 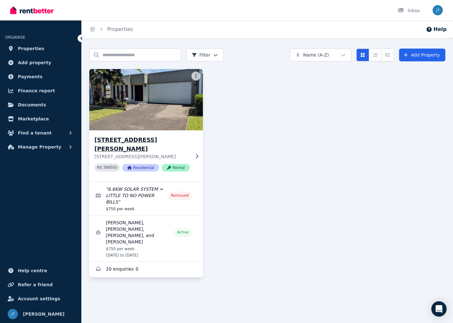 I want to click on span: Refer a friend, so click(x=35, y=284).